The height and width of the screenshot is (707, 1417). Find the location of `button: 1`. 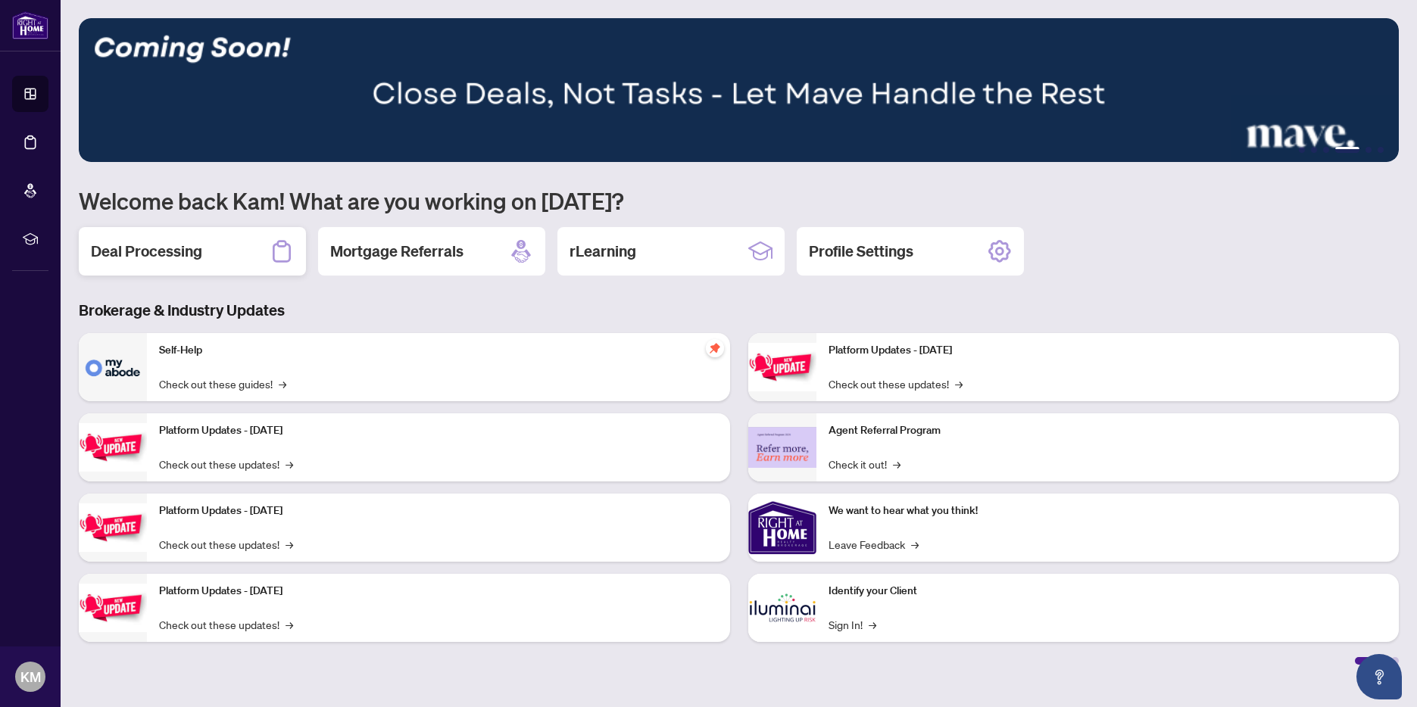

button: 1 is located at coordinates (1301, 150).